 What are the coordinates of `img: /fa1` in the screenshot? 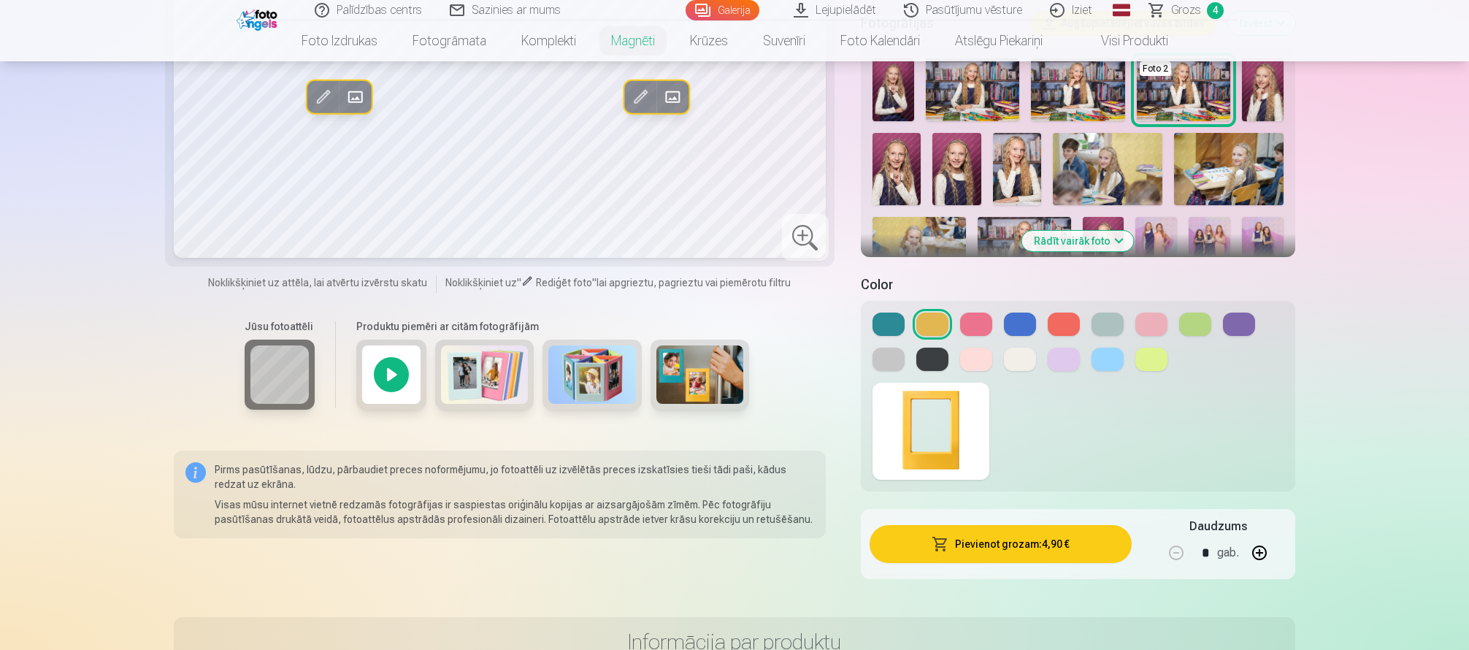 It's located at (259, 18).